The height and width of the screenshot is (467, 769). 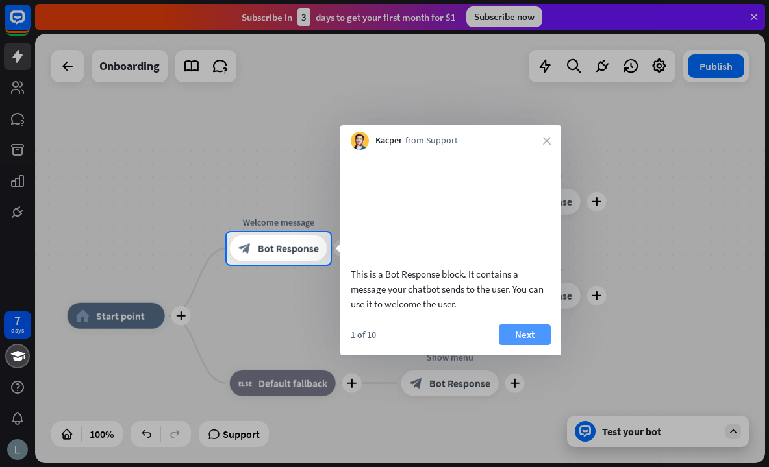 What do you see at coordinates (431, 141) in the screenshot?
I see `span: from Support` at bounding box center [431, 141].